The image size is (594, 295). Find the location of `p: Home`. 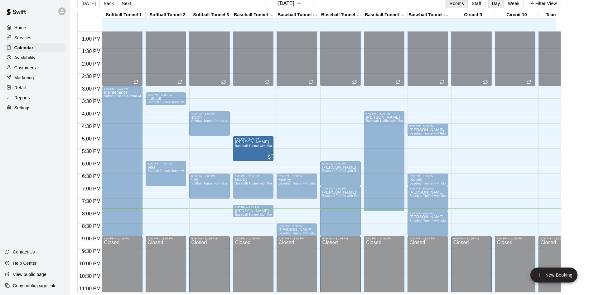

p: Home is located at coordinates (20, 28).